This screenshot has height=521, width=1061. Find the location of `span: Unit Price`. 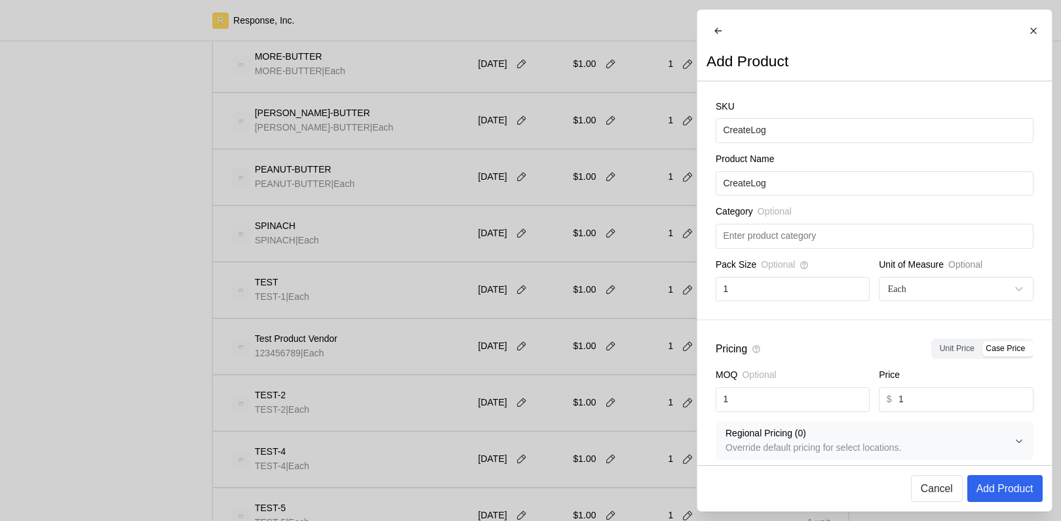

span: Unit Price is located at coordinates (957, 348).